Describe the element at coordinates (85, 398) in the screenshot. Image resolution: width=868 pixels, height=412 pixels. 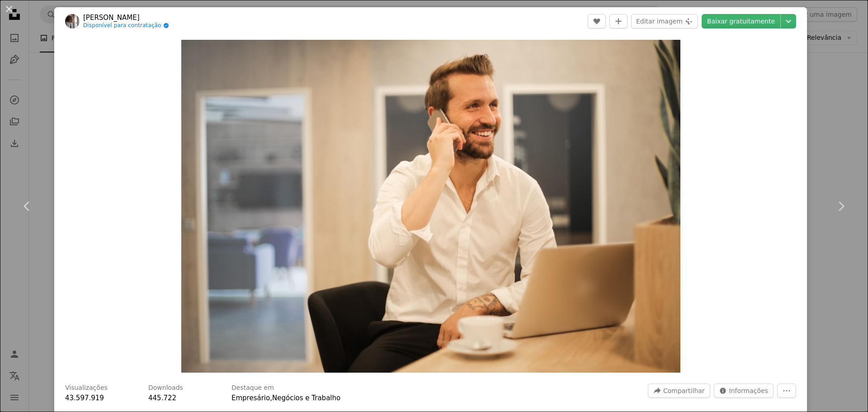
I see `span: 43.597.919` at that location.